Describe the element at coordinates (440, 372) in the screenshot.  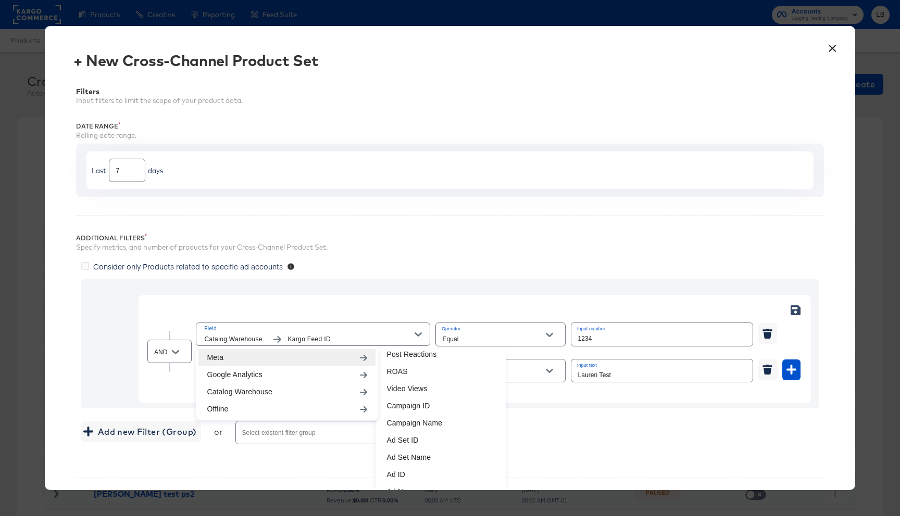
I see `li: ROAS` at that location.